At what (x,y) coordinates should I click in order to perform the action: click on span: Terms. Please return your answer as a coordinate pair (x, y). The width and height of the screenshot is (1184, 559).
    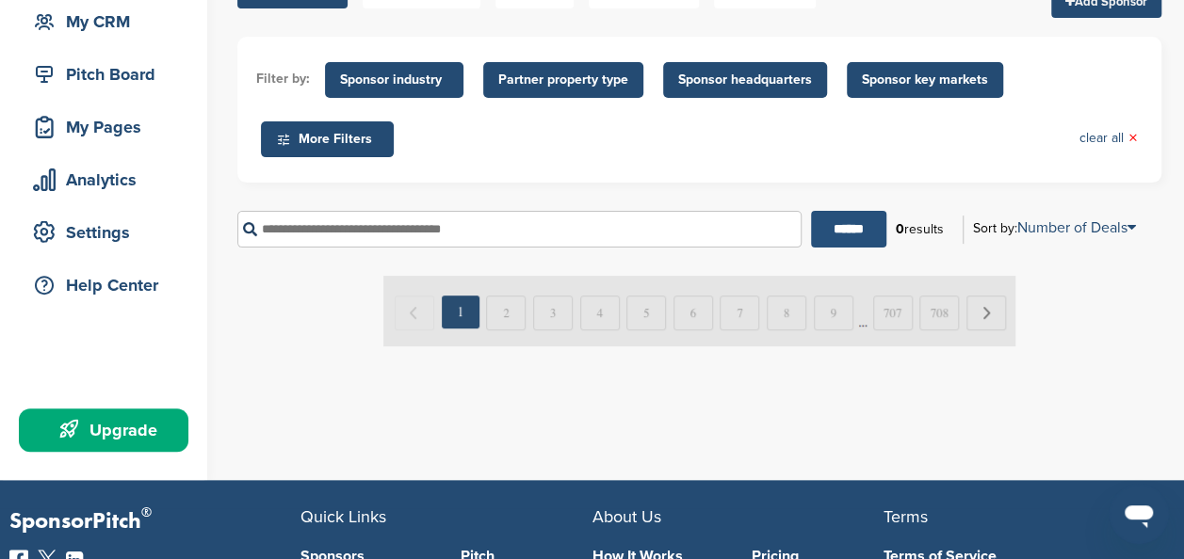
    Looking at the image, I should click on (905, 517).